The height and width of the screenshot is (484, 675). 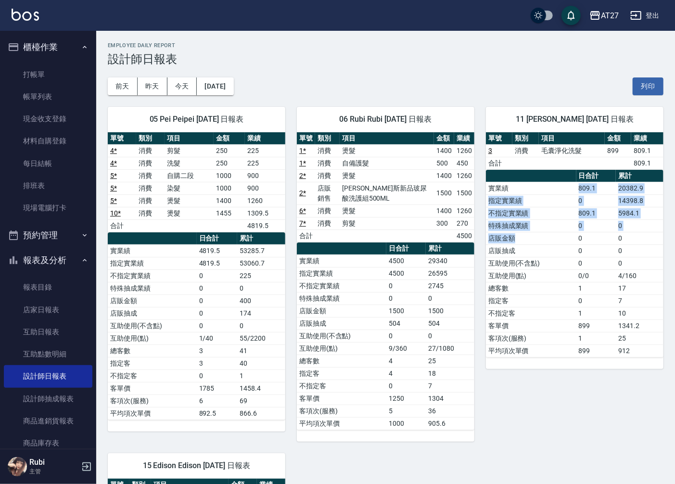 What do you see at coordinates (341, 348) in the screenshot?
I see `td: 互助使用(點)` at bounding box center [341, 348].